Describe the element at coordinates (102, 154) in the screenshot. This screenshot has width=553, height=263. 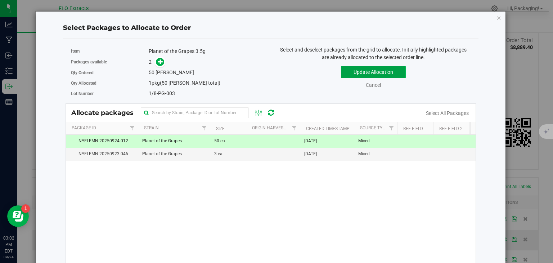
I see `span: NYFLEMN-20250923-046` at that location.